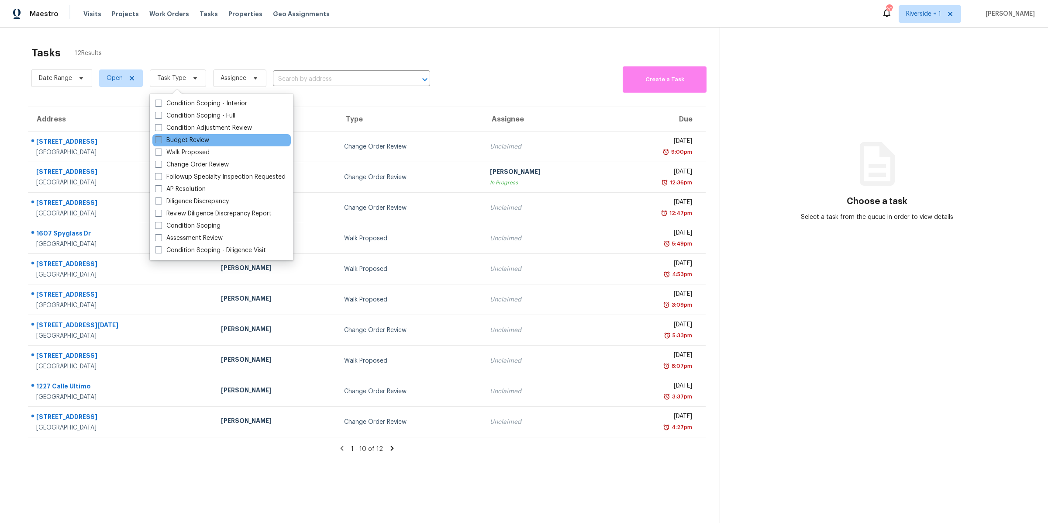 The width and height of the screenshot is (1048, 523). I want to click on th: Due, so click(656, 119).